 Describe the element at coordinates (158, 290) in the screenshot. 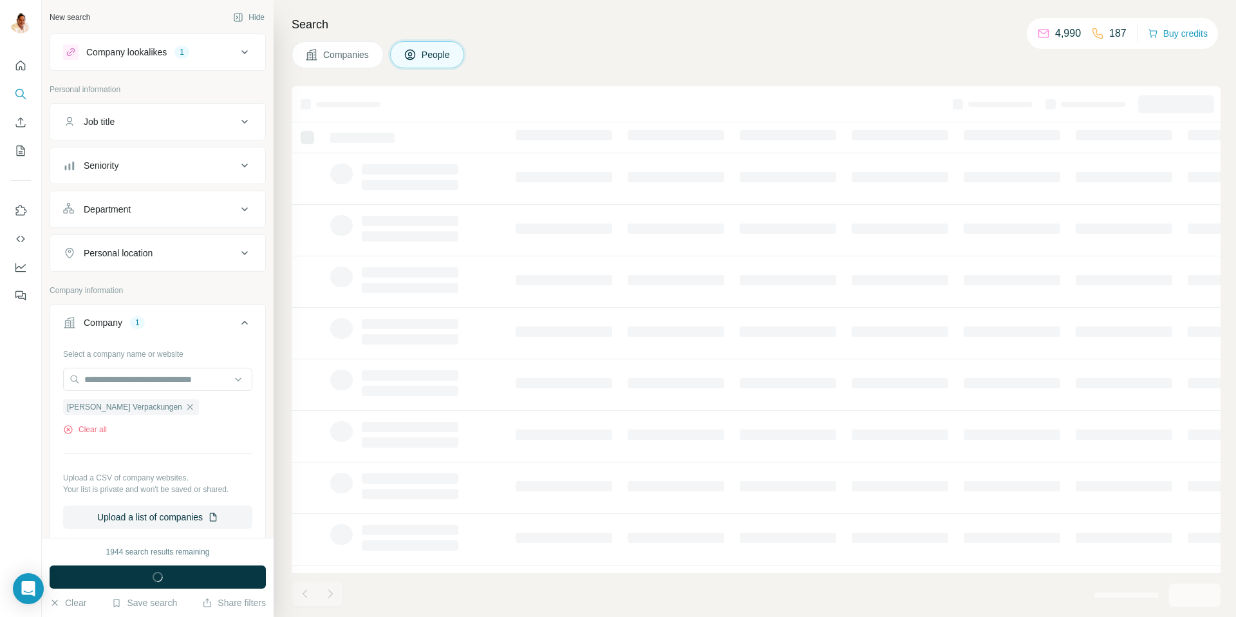

I see `p: Company information` at that location.